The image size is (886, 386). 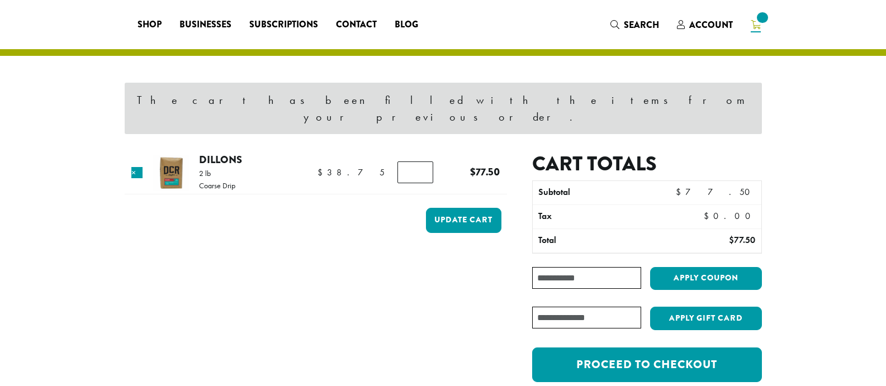 What do you see at coordinates (443, 108) in the screenshot?
I see `div: The cart has been filled with the items from your previous order.` at bounding box center [443, 108].